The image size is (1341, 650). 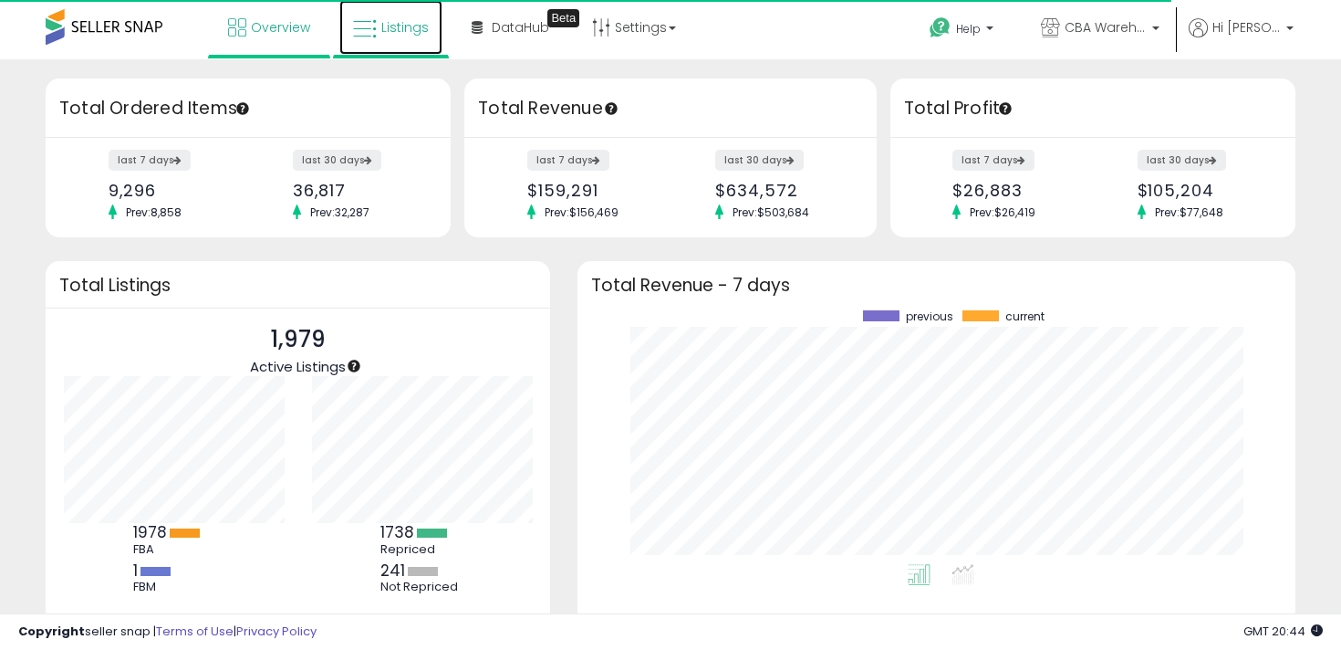 What do you see at coordinates (356, 190) in the screenshot?
I see `div: 36,817` at bounding box center [356, 190].